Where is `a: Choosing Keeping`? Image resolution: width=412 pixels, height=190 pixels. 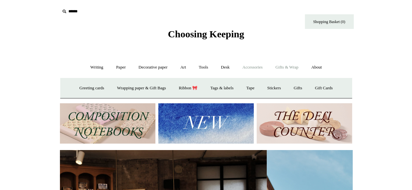 a: Choosing Keeping is located at coordinates (206, 36).